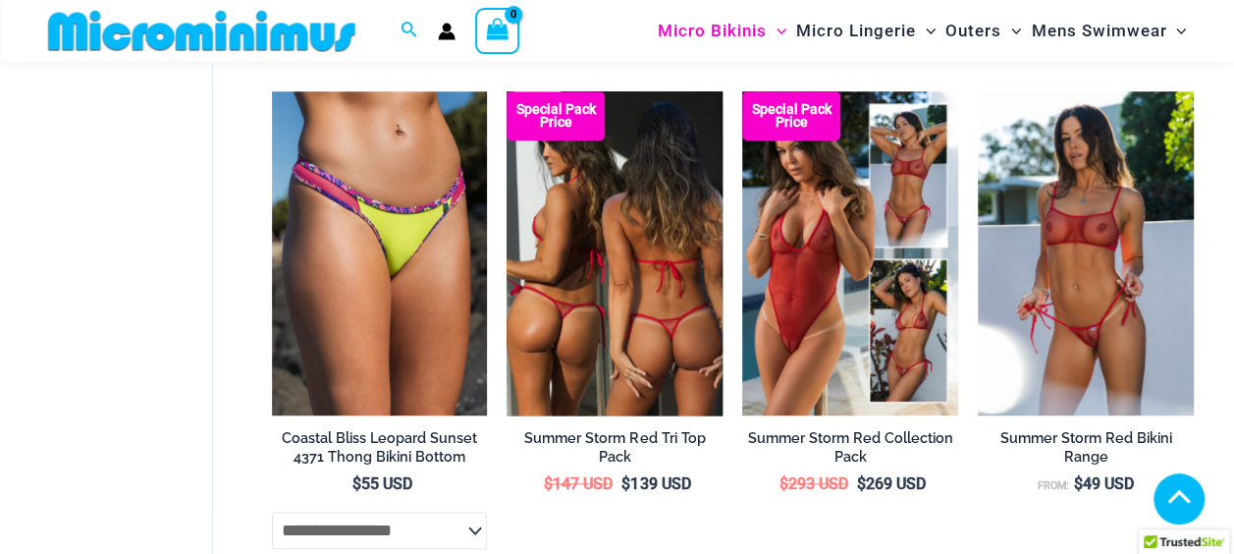  What do you see at coordinates (983, 30) in the screenshot?
I see `a: OutersMenu ToggleMenu Toggle` at bounding box center [983, 30].